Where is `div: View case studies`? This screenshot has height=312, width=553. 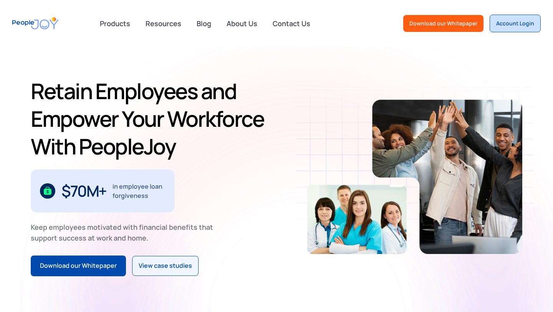 div: View case studies is located at coordinates (165, 266).